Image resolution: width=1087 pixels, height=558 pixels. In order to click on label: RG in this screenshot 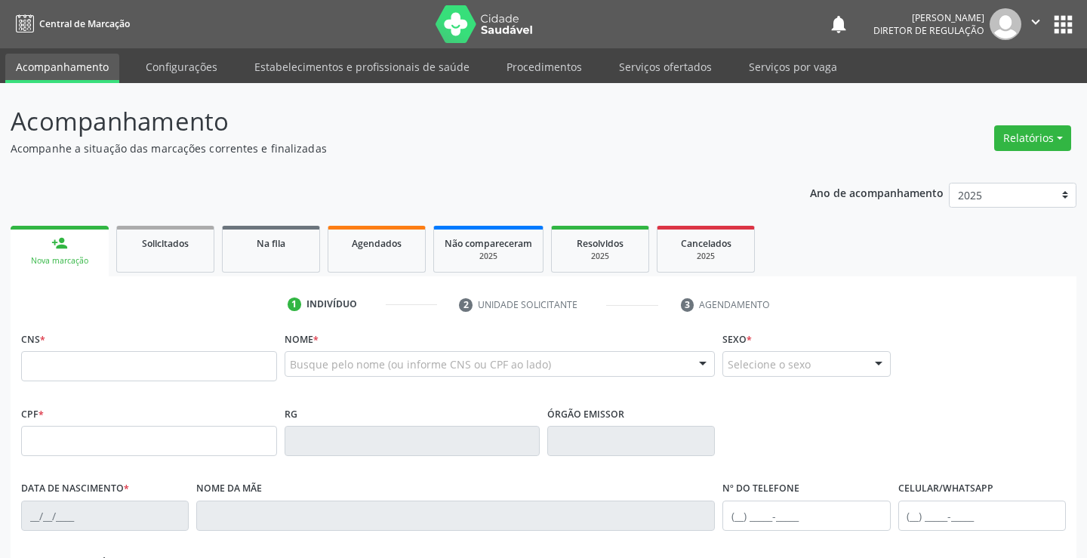, I will do `click(291, 414)`.